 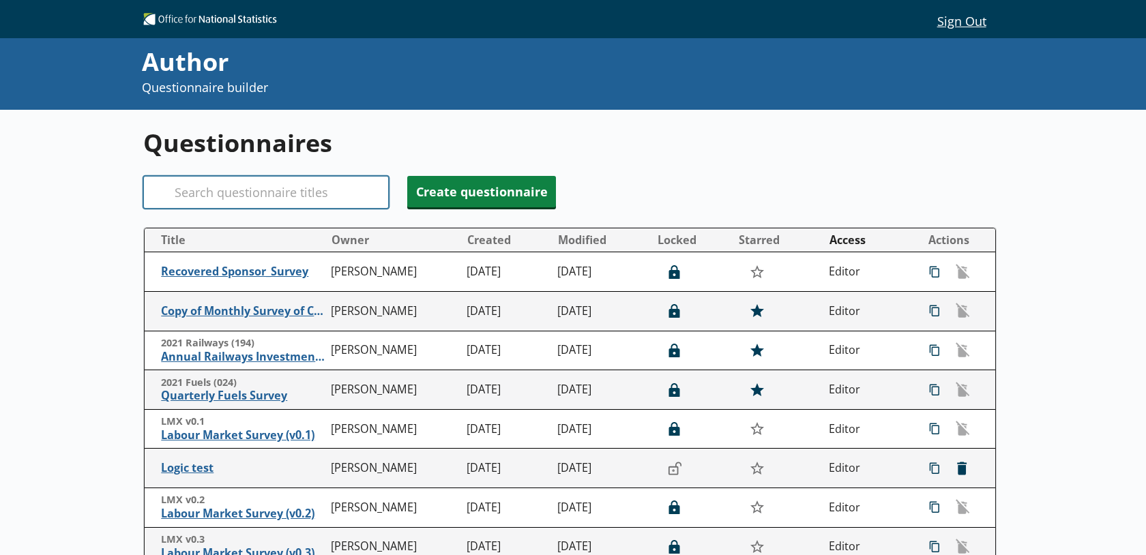 What do you see at coordinates (243, 514) in the screenshot?
I see `span: Labour Market Survey (v0.2)` at bounding box center [243, 514].